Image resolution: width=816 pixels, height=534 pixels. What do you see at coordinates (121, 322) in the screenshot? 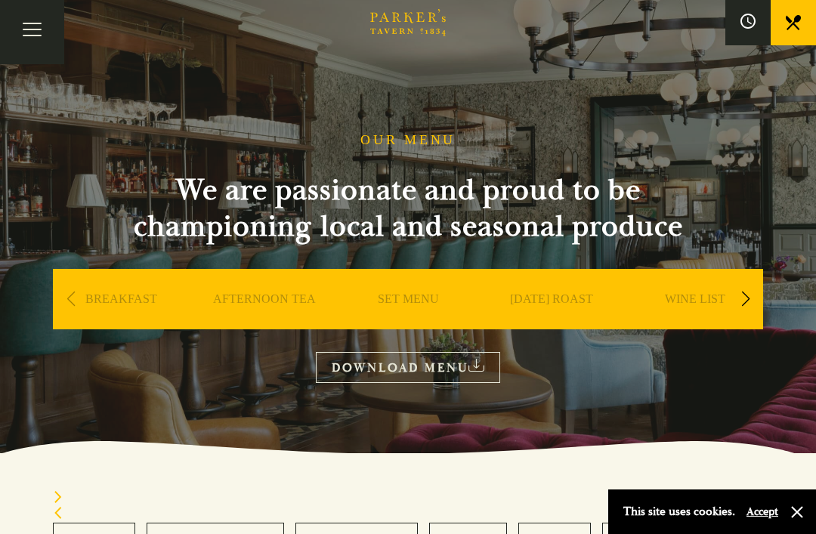
I see `div: 1 / 9` at bounding box center [121, 322].